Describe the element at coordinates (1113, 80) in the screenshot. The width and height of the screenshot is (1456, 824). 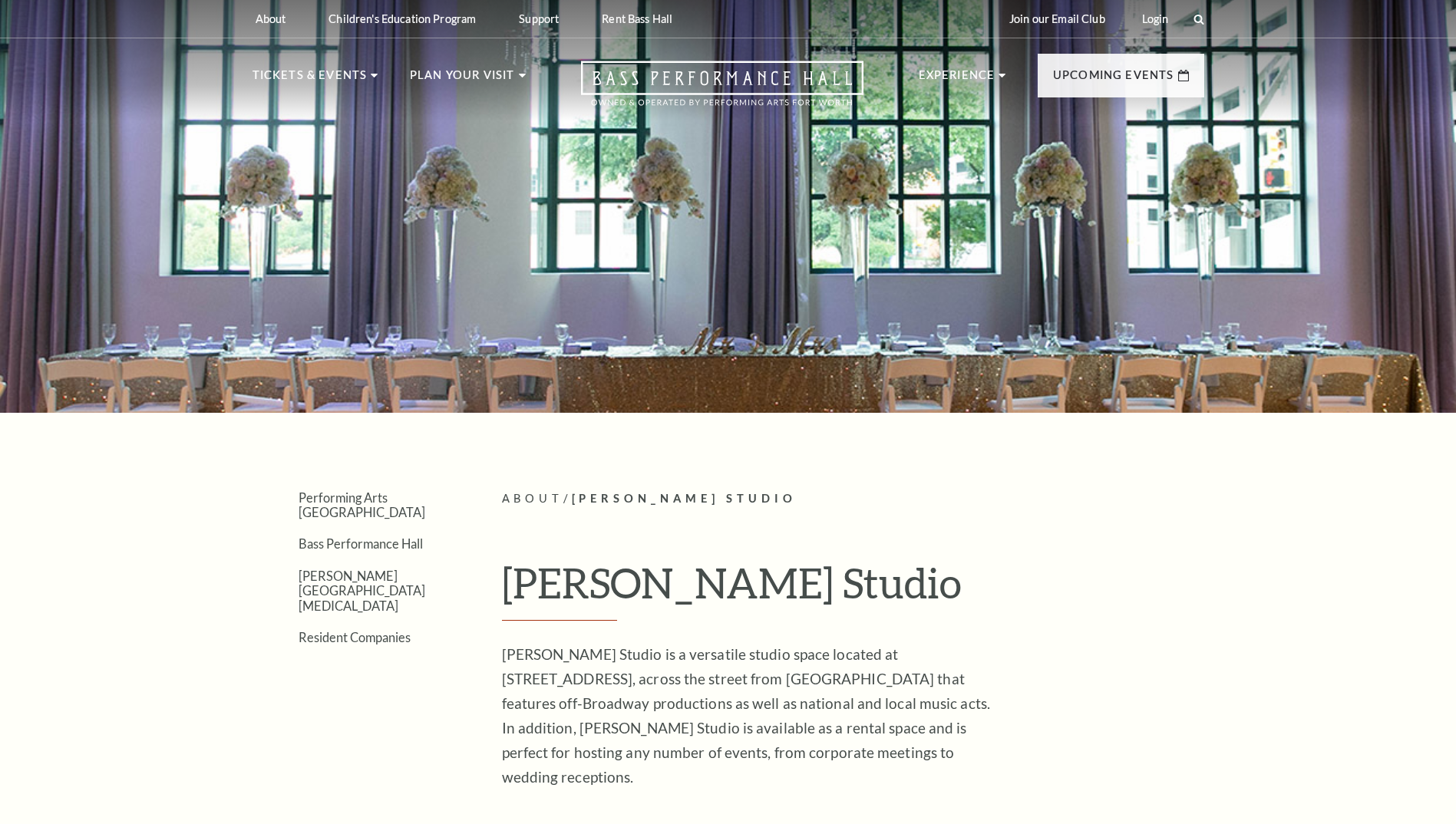
I see `p: Upcoming Events` at that location.